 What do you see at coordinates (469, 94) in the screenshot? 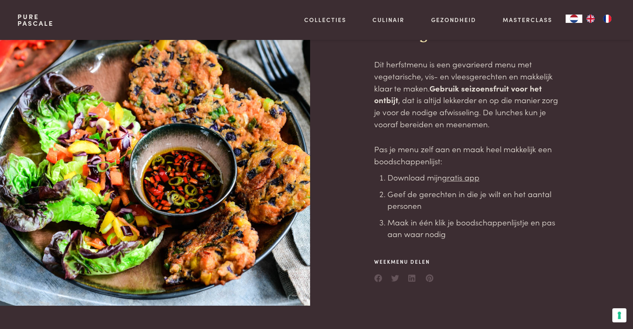
I see `p: Dit herfstmenu is een gevarieerd menu met vegetarische, vis- en vleesgerechten en makkelijk klaar...` at bounding box center [469, 94].